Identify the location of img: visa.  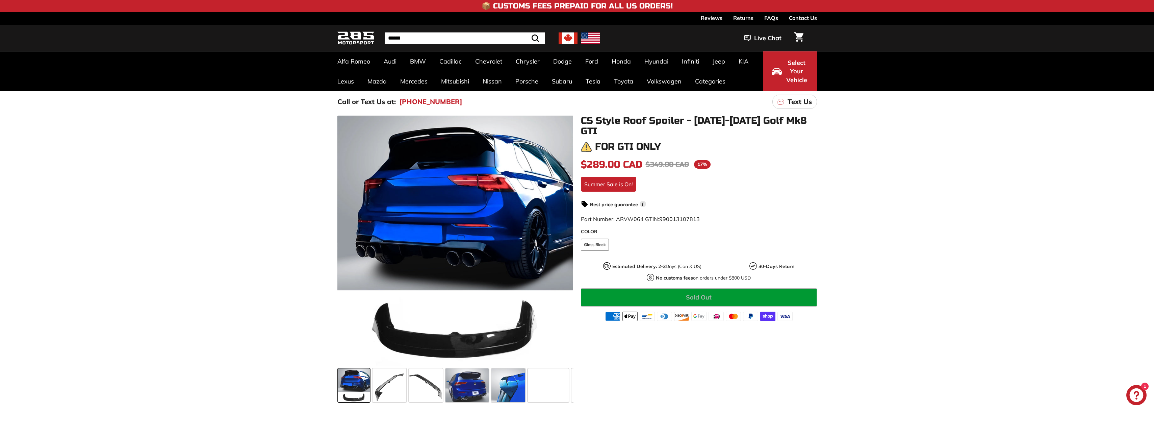
(785, 316).